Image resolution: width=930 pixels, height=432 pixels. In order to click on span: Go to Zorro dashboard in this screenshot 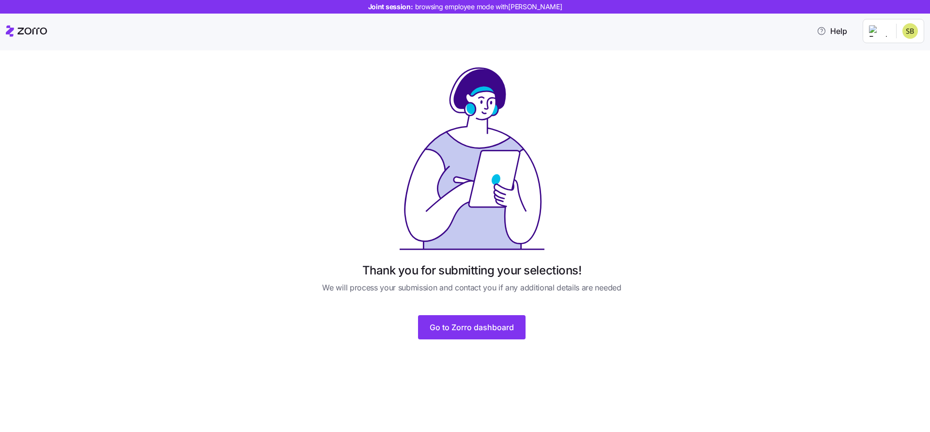, I will do `click(472, 327)`.